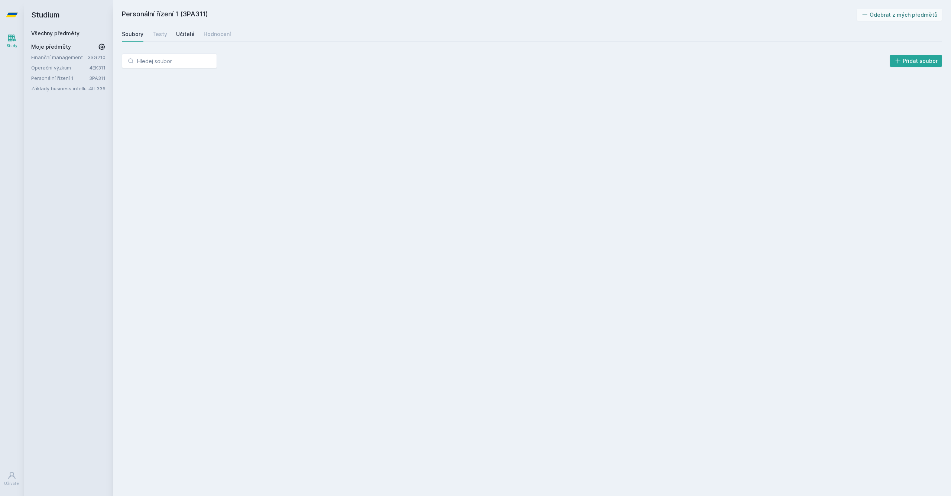 The height and width of the screenshot is (496, 951). Describe the element at coordinates (60, 88) in the screenshot. I see `a: Základy business intelligence` at that location.